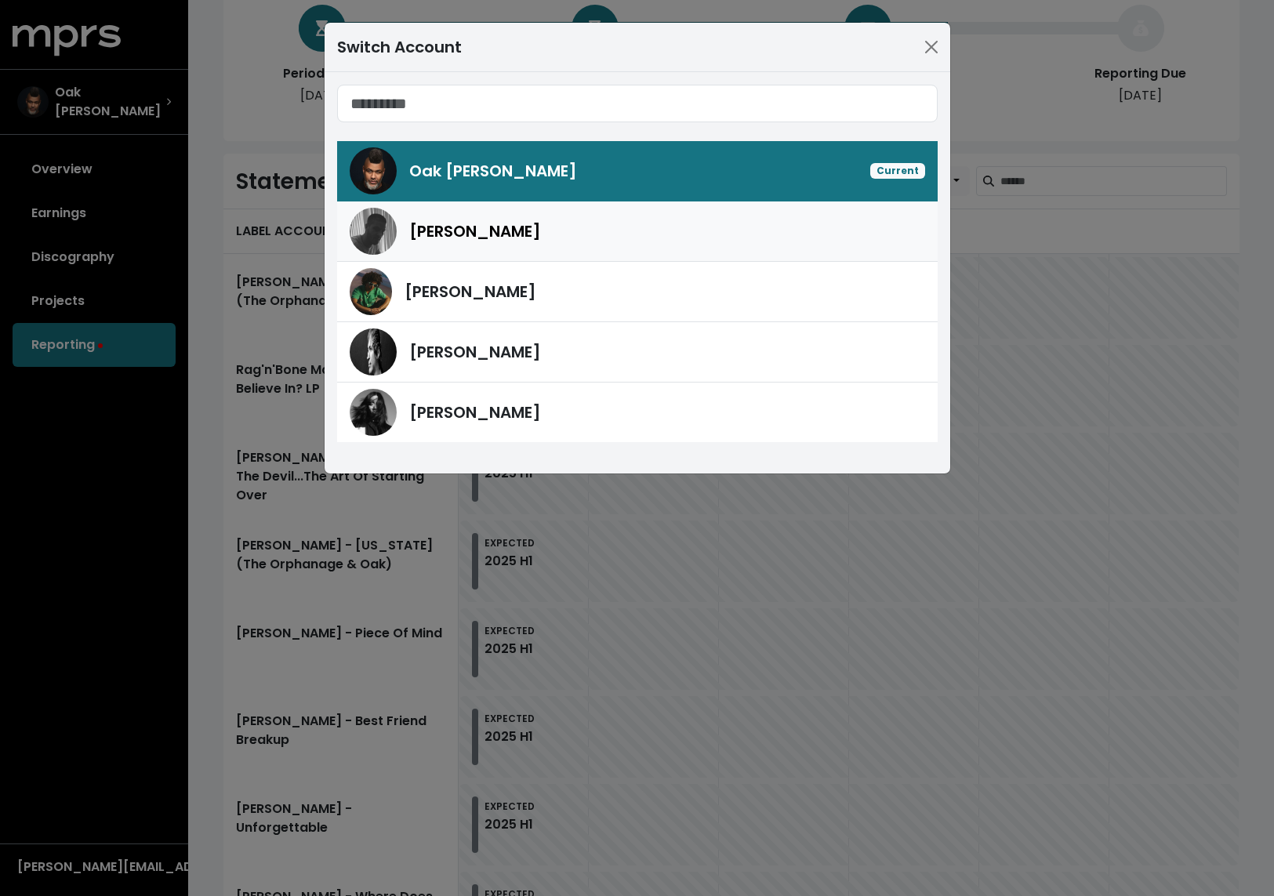 The height and width of the screenshot is (896, 1274). I want to click on input: Search accounts, so click(637, 103).